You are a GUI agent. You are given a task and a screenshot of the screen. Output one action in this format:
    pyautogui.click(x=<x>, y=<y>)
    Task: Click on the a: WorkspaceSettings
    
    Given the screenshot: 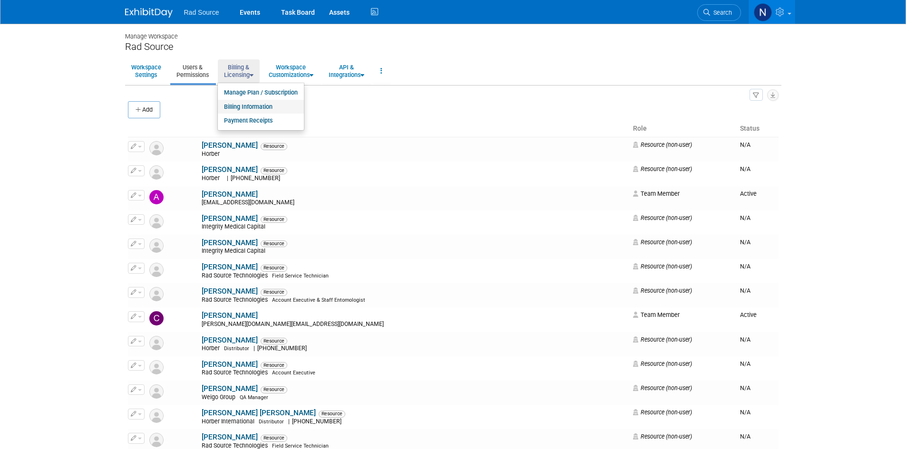 What is the action you would take?
    pyautogui.click(x=146, y=71)
    